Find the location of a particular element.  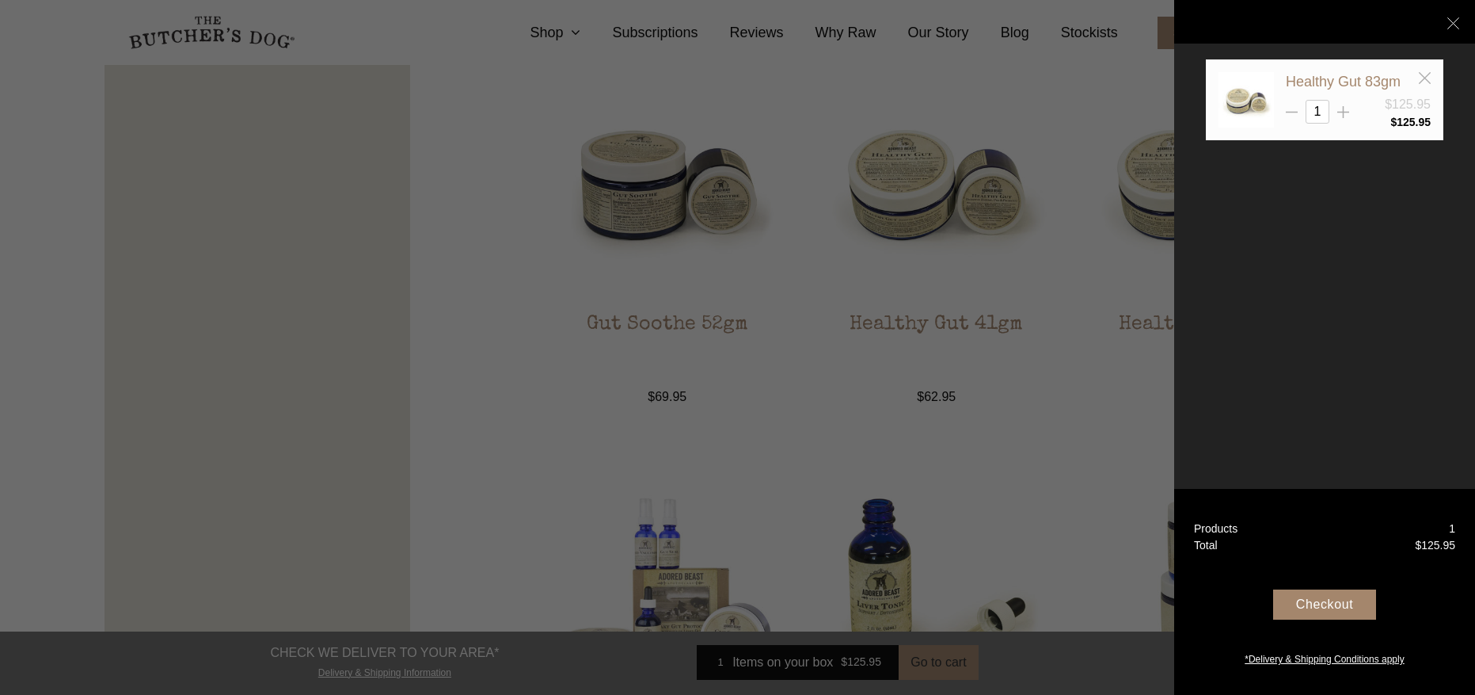

div: $125.95 is located at coordinates (1408, 105).